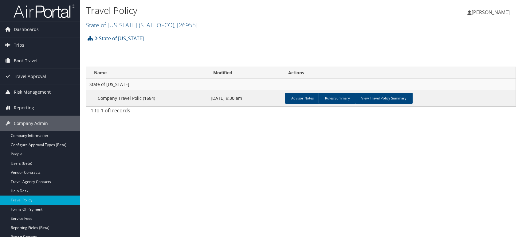  Describe the element at coordinates (140, 112) in the screenshot. I see `div: 1 to 1 of records` at that location.